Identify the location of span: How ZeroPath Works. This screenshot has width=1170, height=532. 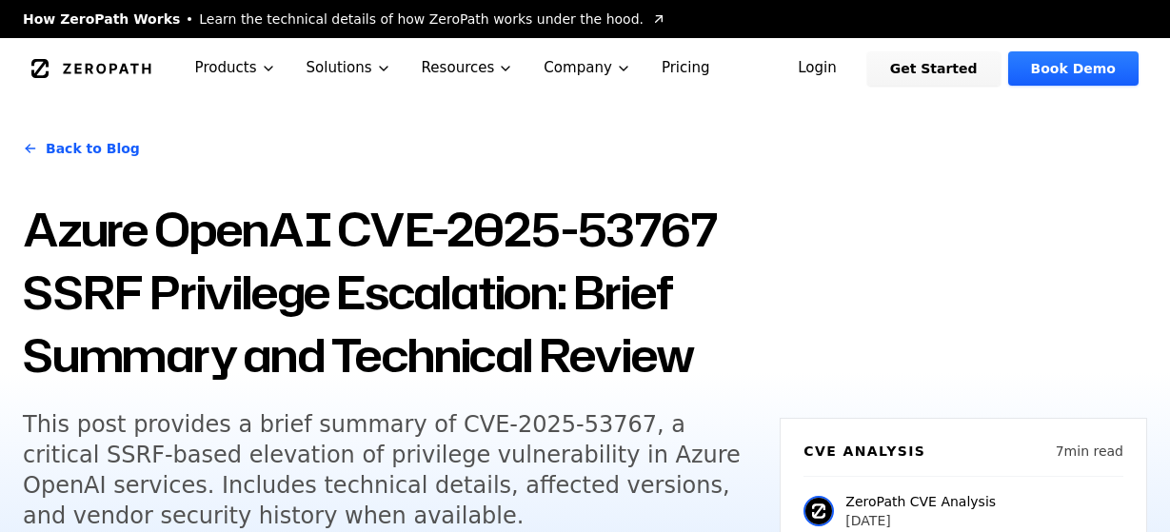
(101, 19).